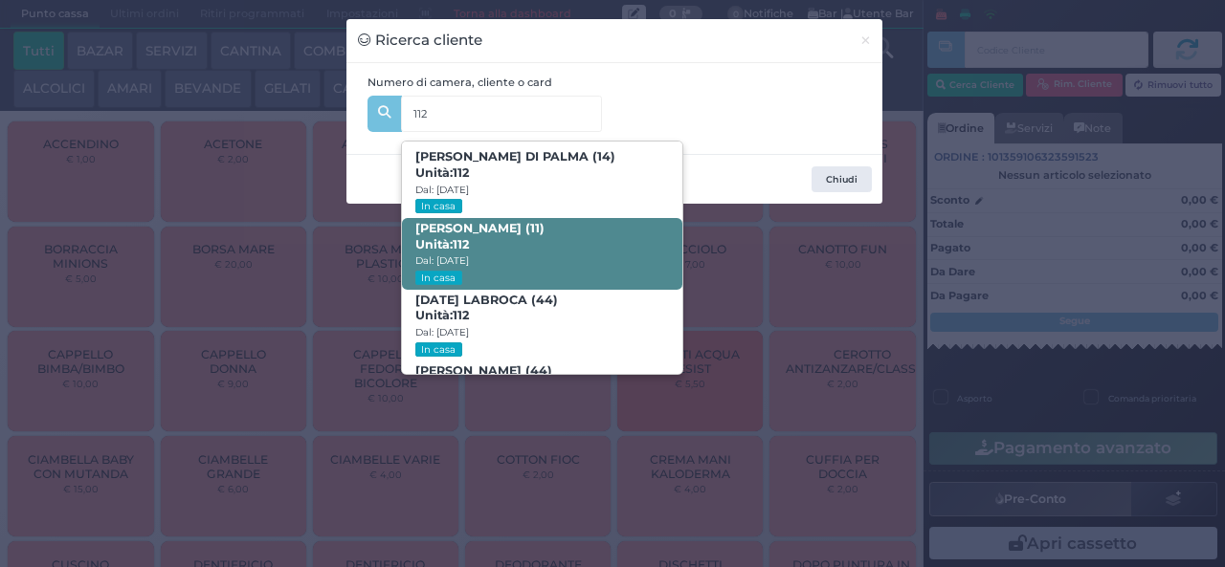 The image size is (1225, 567). What do you see at coordinates (420, 40) in the screenshot?
I see `h3: Ricerca cliente` at bounding box center [420, 40].